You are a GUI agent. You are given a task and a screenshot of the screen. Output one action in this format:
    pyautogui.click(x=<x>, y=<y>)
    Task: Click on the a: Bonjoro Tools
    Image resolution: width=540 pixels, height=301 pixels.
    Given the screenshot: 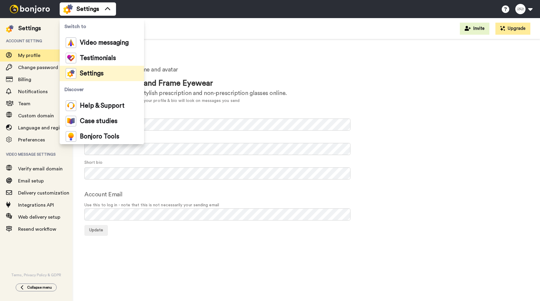 What is the action you would take?
    pyautogui.click(x=102, y=136)
    